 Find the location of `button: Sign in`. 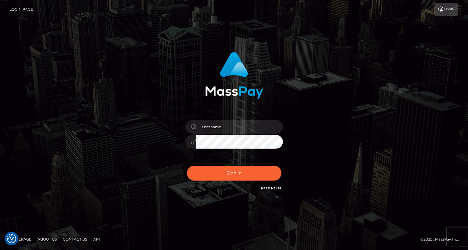

button: Sign in is located at coordinates (234, 173).